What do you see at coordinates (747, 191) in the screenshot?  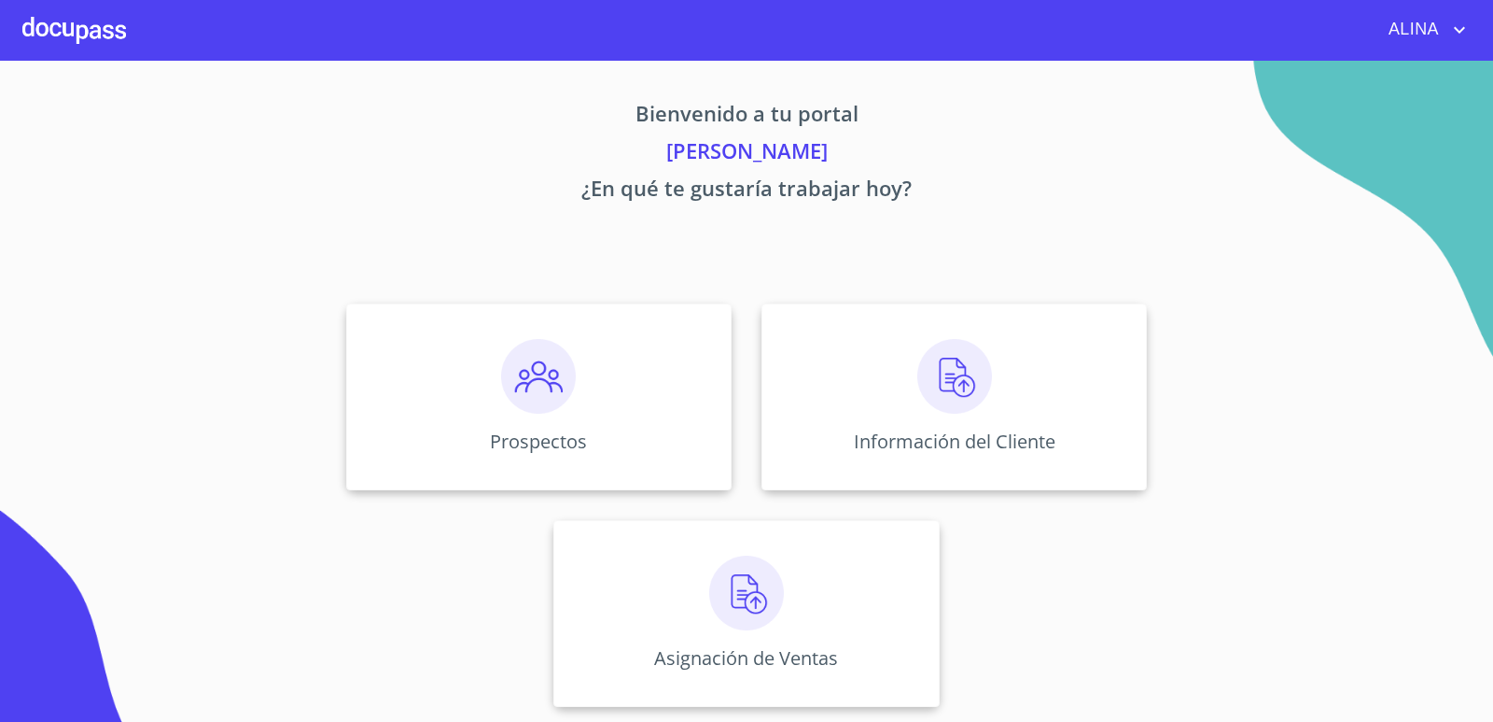 I see `p: ¿En qué te gustaría trabajar hoy?` at bounding box center [747, 191].